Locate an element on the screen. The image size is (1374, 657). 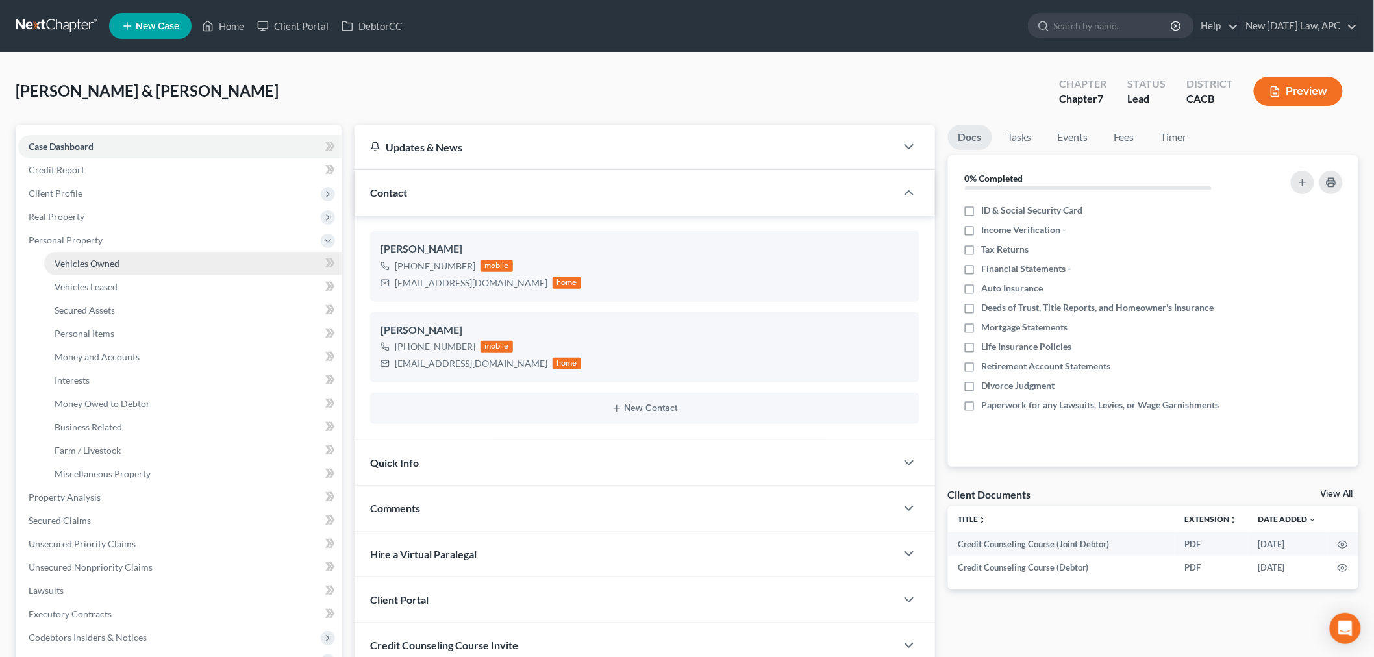
a: Property Analysis is located at coordinates (180, 497).